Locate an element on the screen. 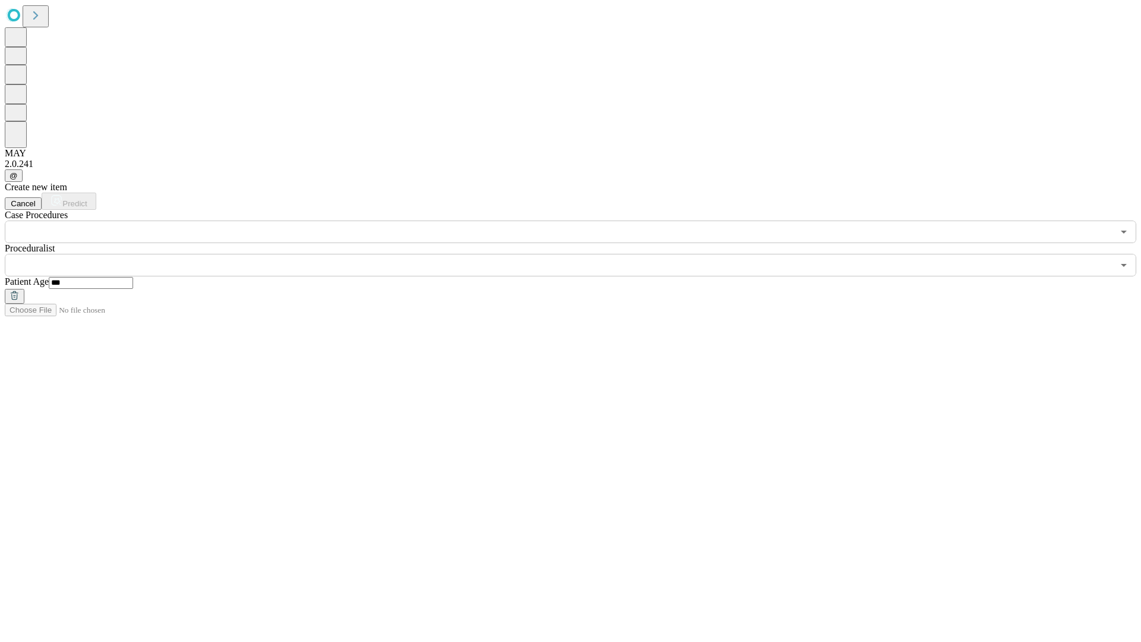  span: Predict is located at coordinates (74, 203).